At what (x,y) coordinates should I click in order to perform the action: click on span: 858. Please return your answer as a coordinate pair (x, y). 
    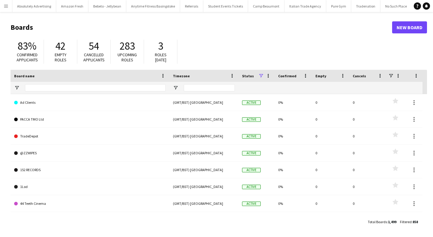
    Looking at the image, I should click on (415, 222).